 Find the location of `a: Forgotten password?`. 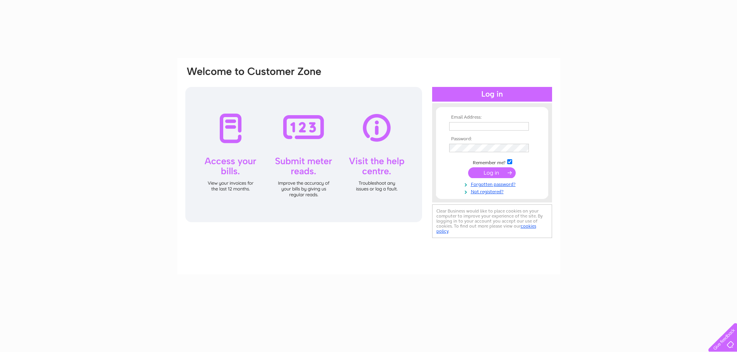

a: Forgotten password? is located at coordinates (493, 184).